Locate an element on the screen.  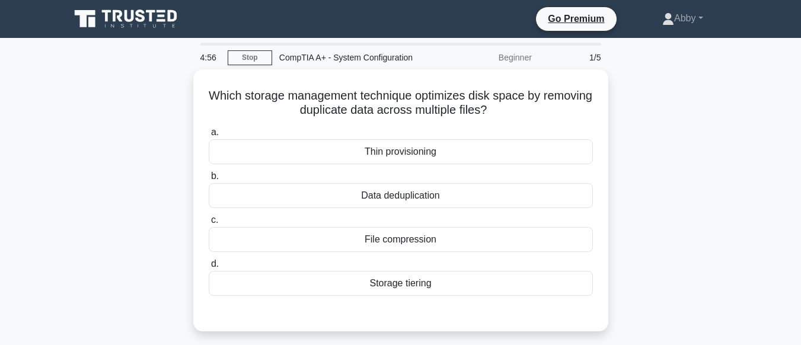
a: Abby is located at coordinates (683, 18).